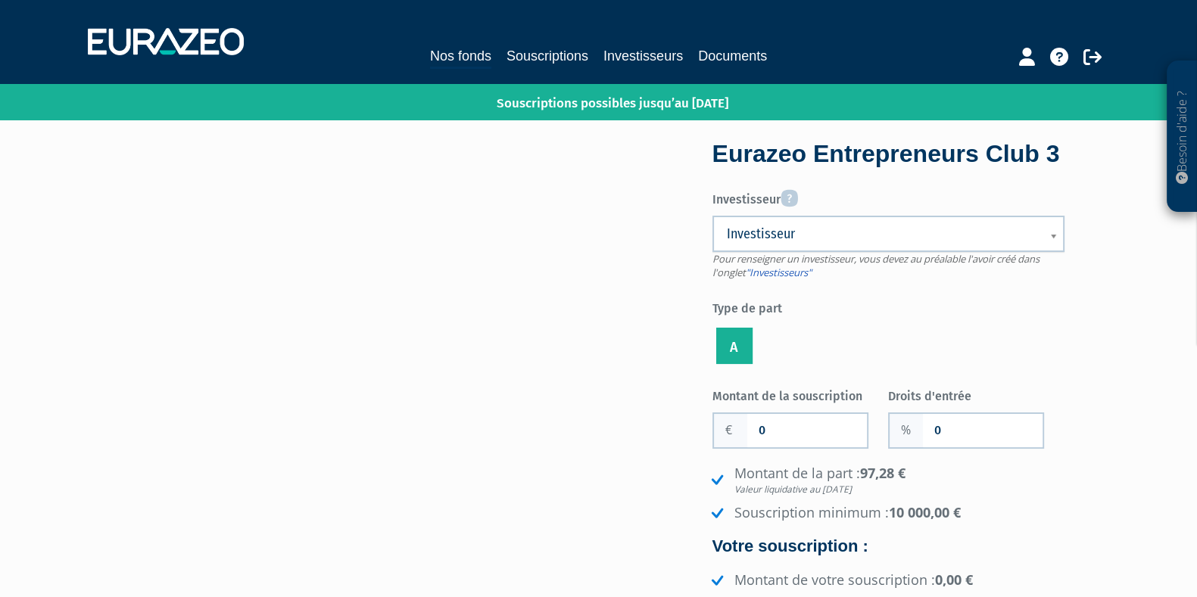  What do you see at coordinates (1182, 137) in the screenshot?
I see `p: Besoin d'aide ?` at bounding box center [1182, 137].